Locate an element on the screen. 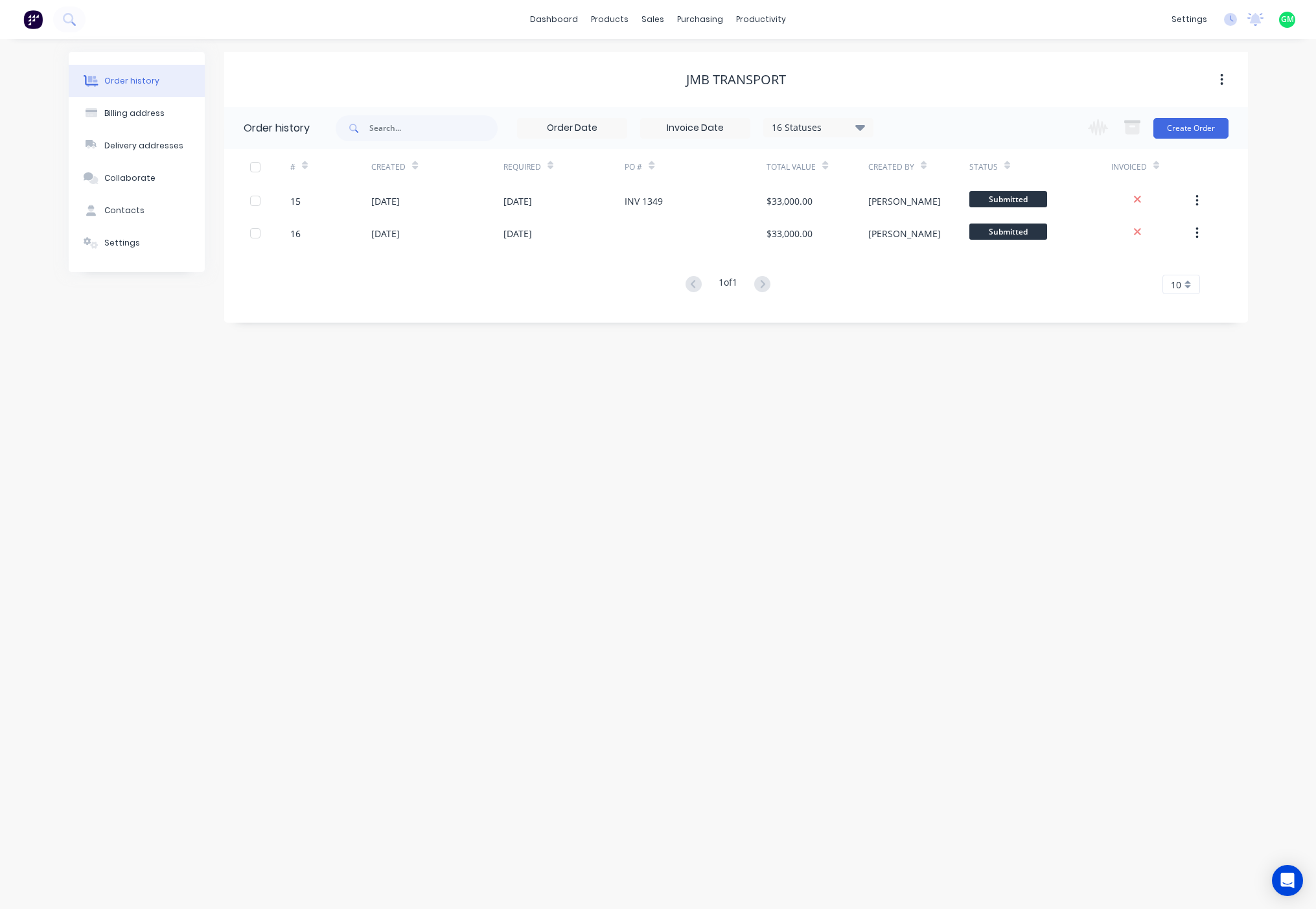  div: 16 Statuses is located at coordinates (819, 127).